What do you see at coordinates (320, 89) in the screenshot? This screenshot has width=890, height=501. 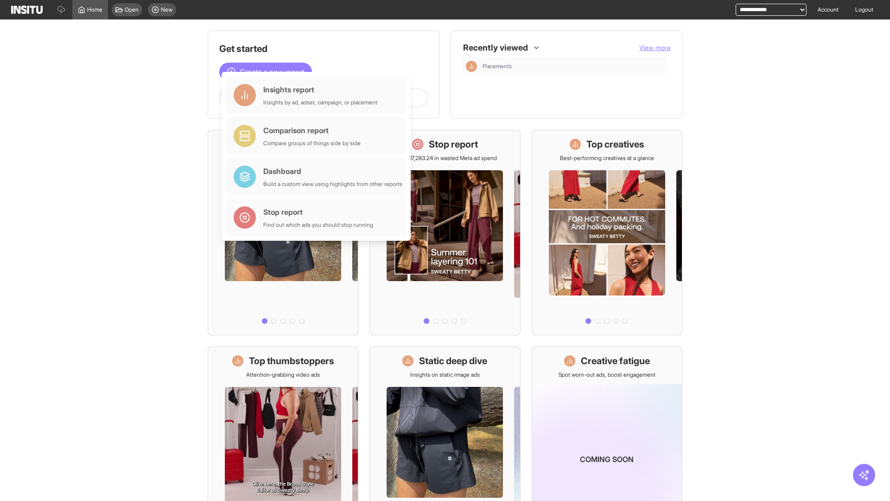 I see `div: Insights report` at bounding box center [320, 89].